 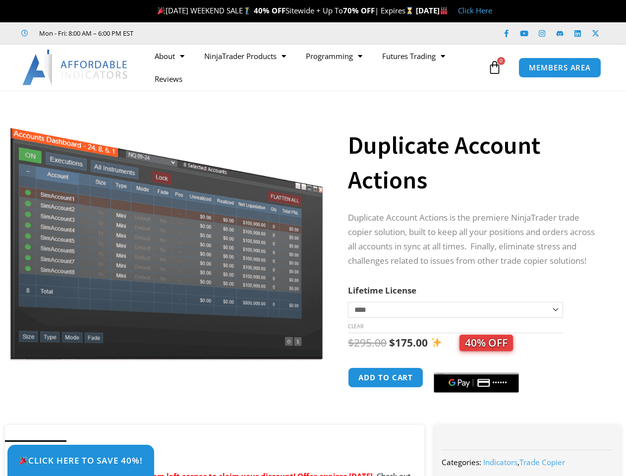 What do you see at coordinates (81, 460) in the screenshot?
I see `a: 🎉Click Here to save 40%!` at bounding box center [81, 460].